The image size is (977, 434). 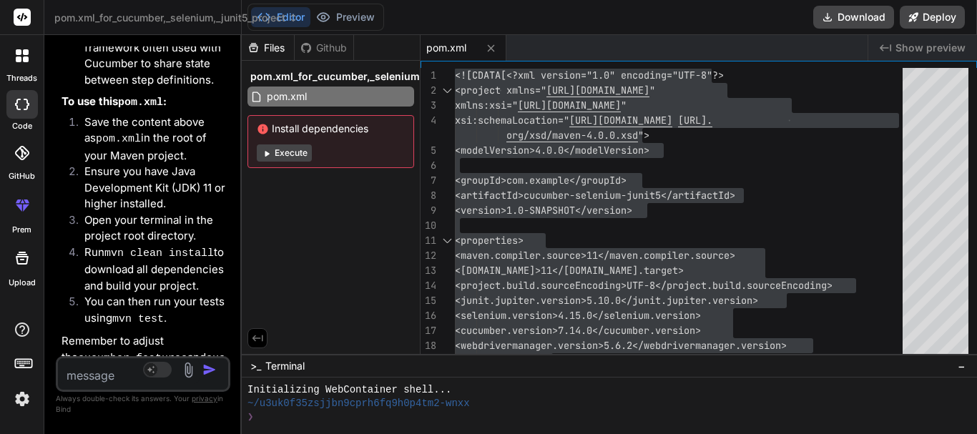 What do you see at coordinates (575, 300) in the screenshot?
I see `span: <junit.jupiter.version>5.10.0</junit.jupit` at bounding box center [575, 300].